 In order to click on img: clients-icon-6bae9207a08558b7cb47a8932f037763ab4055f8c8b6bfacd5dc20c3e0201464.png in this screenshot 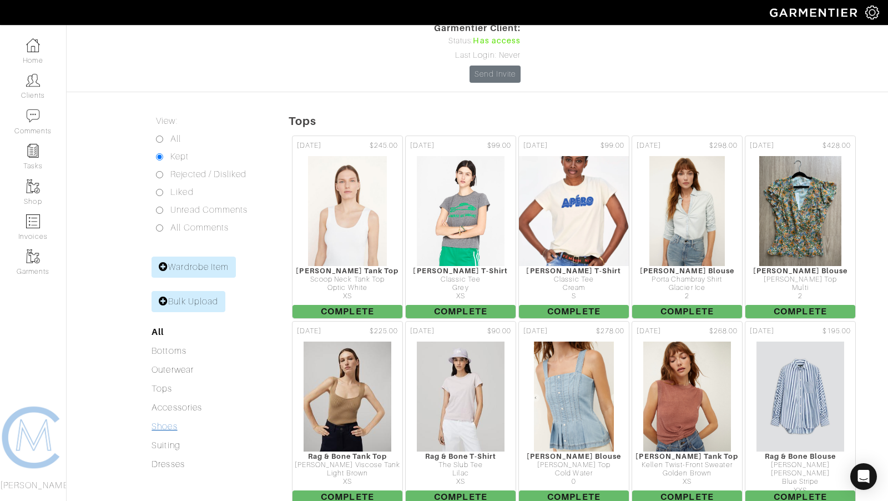, I will do `click(33, 80)`.